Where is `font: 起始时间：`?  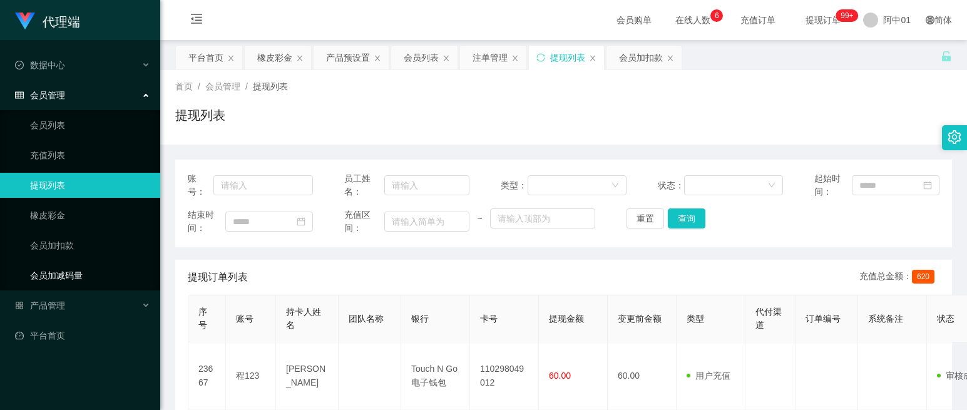
font: 起始时间： is located at coordinates (827, 185).